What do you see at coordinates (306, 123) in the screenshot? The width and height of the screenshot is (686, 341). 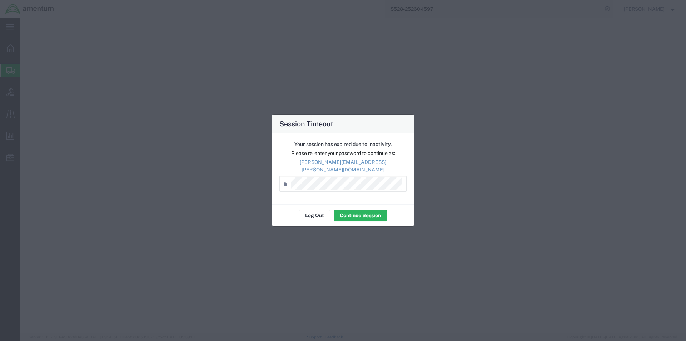 I see `h4: Session Timeout` at bounding box center [306, 123].